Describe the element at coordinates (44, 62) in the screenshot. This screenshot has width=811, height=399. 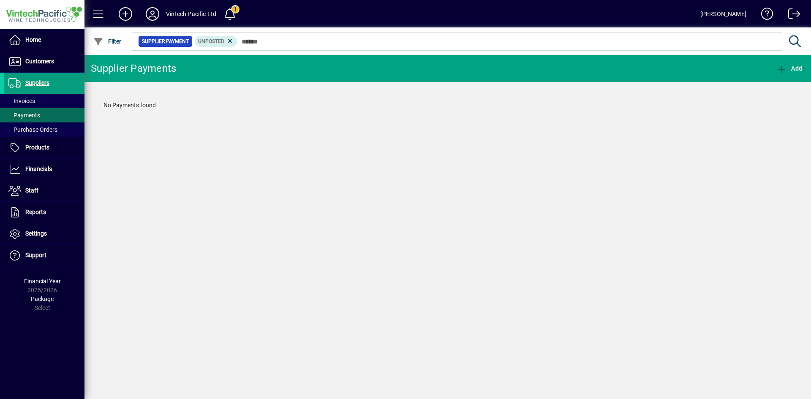
I see `a: Customers` at that location.